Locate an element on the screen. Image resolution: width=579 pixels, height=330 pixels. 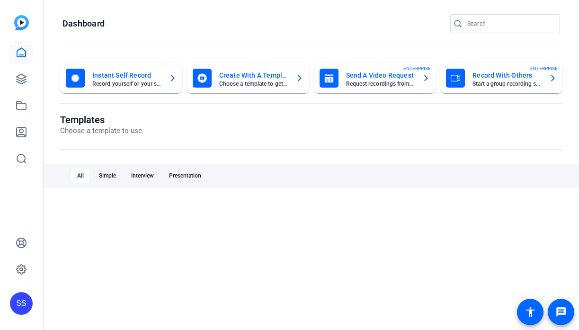
mat-card-subtitle: Request recordings from anyone, anywhere is located at coordinates (381, 84).